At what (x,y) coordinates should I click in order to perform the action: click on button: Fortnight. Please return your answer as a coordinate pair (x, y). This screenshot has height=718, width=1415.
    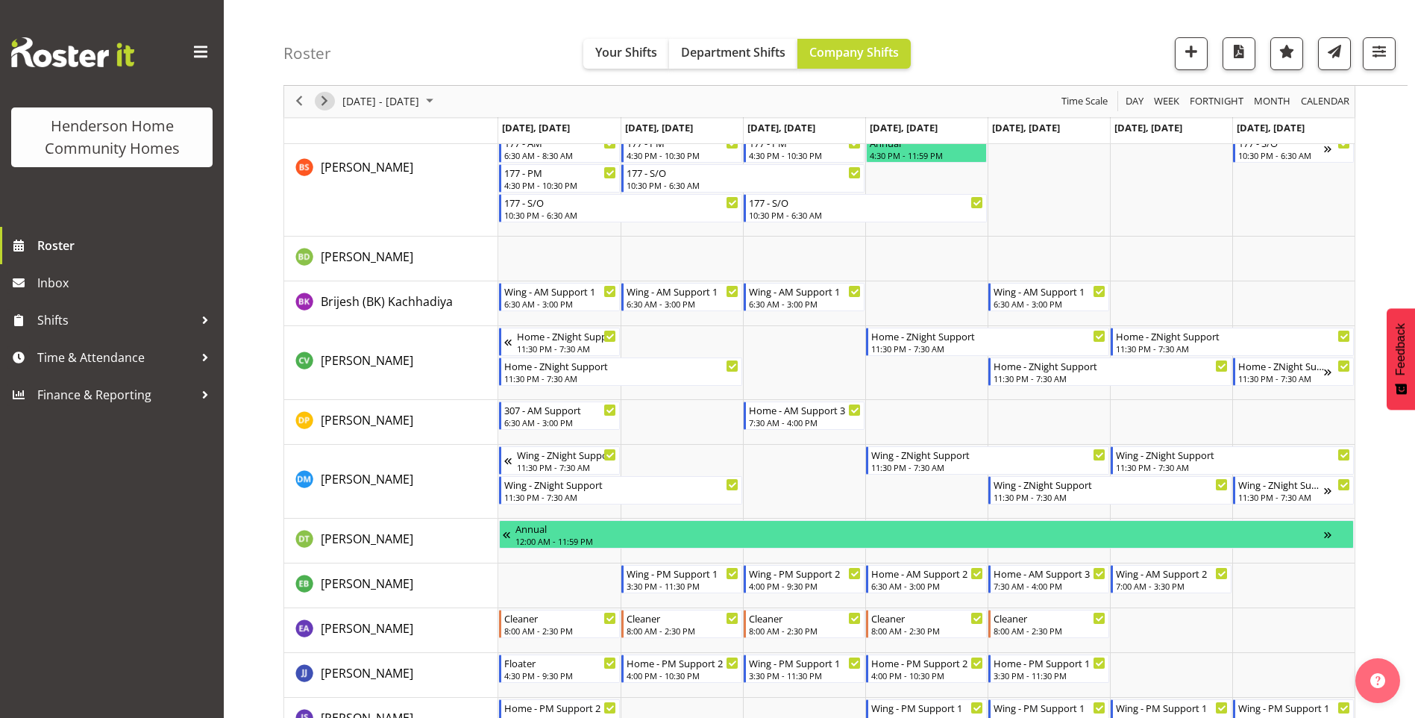
    Looking at the image, I should click on (1217, 101).